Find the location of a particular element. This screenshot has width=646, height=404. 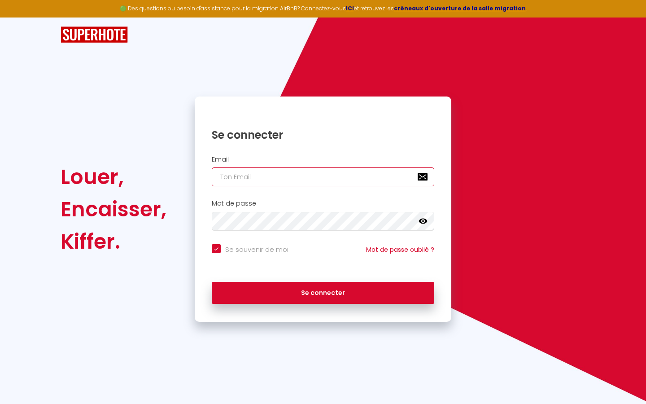

div: Encaisser, is located at coordinates (113, 209).